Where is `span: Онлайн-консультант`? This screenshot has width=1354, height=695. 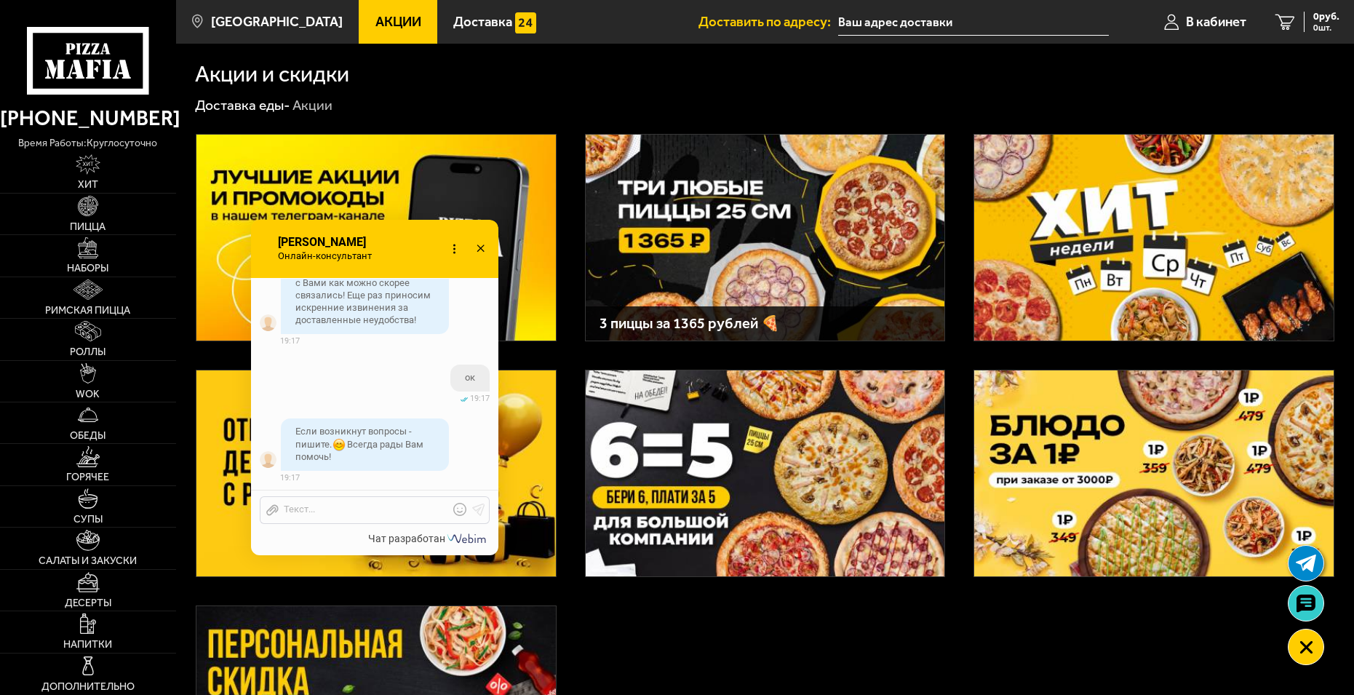 span: Онлайн-консультант is located at coordinates (328, 256).